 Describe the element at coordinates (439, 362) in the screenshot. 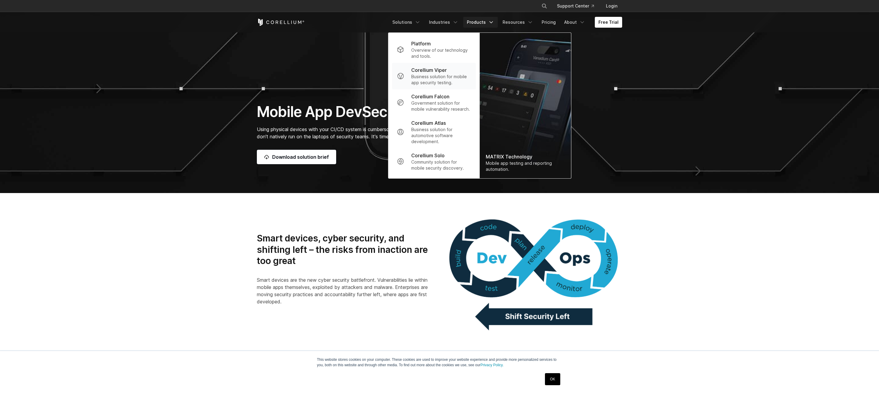

I see `p: This website stores cookies on your computer. These cookies are used to improve your website expe...` at that location.